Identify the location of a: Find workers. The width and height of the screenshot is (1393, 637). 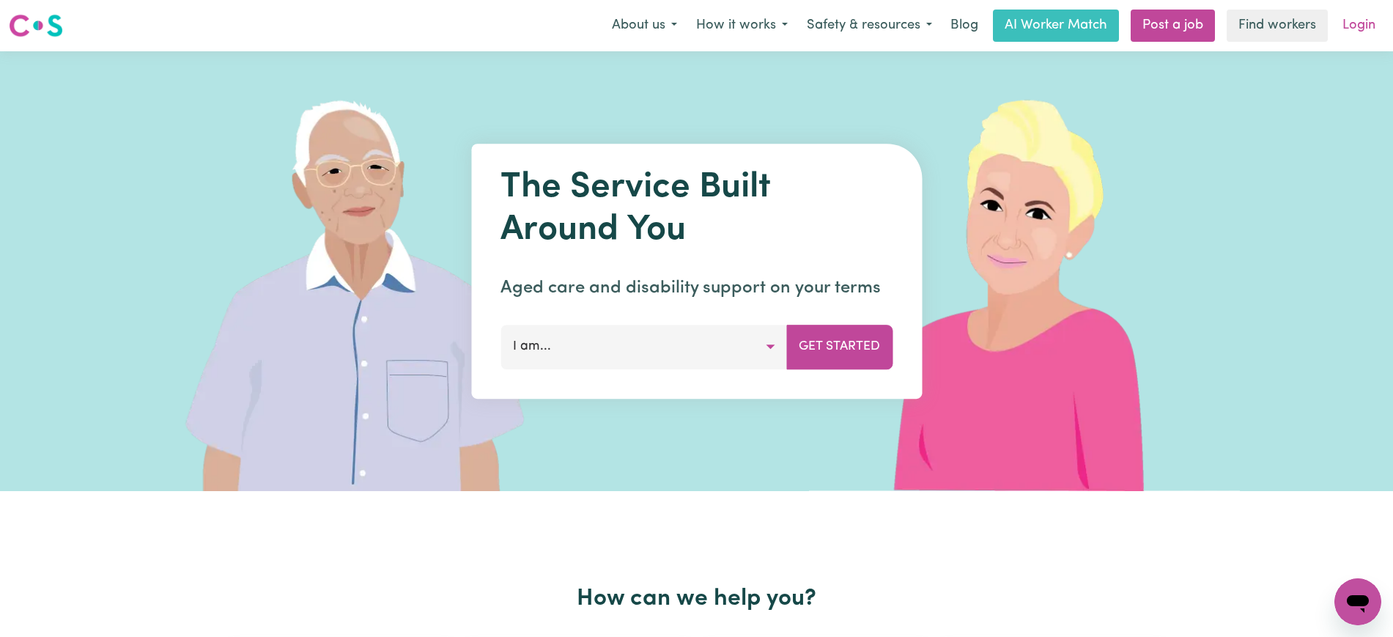
(1277, 26).